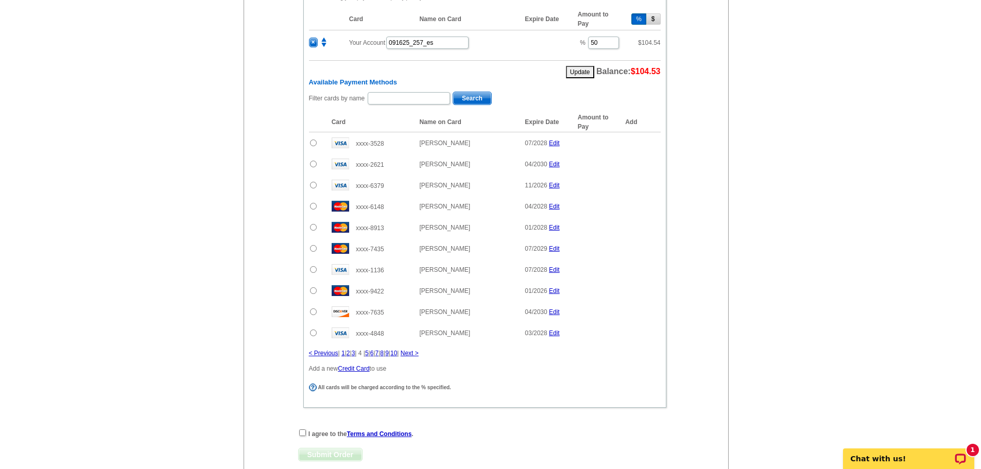 This screenshot has width=981, height=469. Describe the element at coordinates (367, 353) in the screenshot. I see `a: 5` at that location.